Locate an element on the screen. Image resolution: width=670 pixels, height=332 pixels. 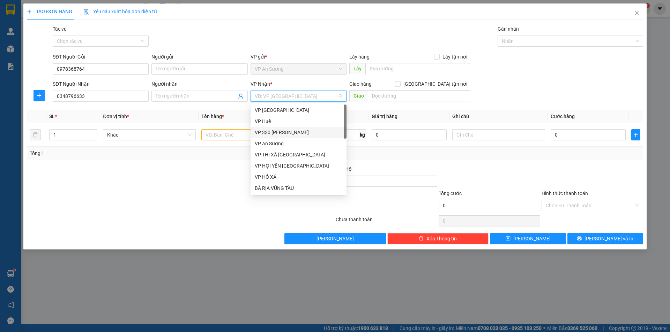
div: VP 330 Lê Duẫn is located at coordinates (298, 133).